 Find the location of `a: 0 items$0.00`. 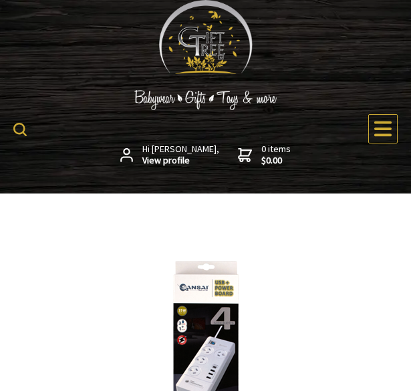

a: 0 items$0.00 is located at coordinates (264, 155).